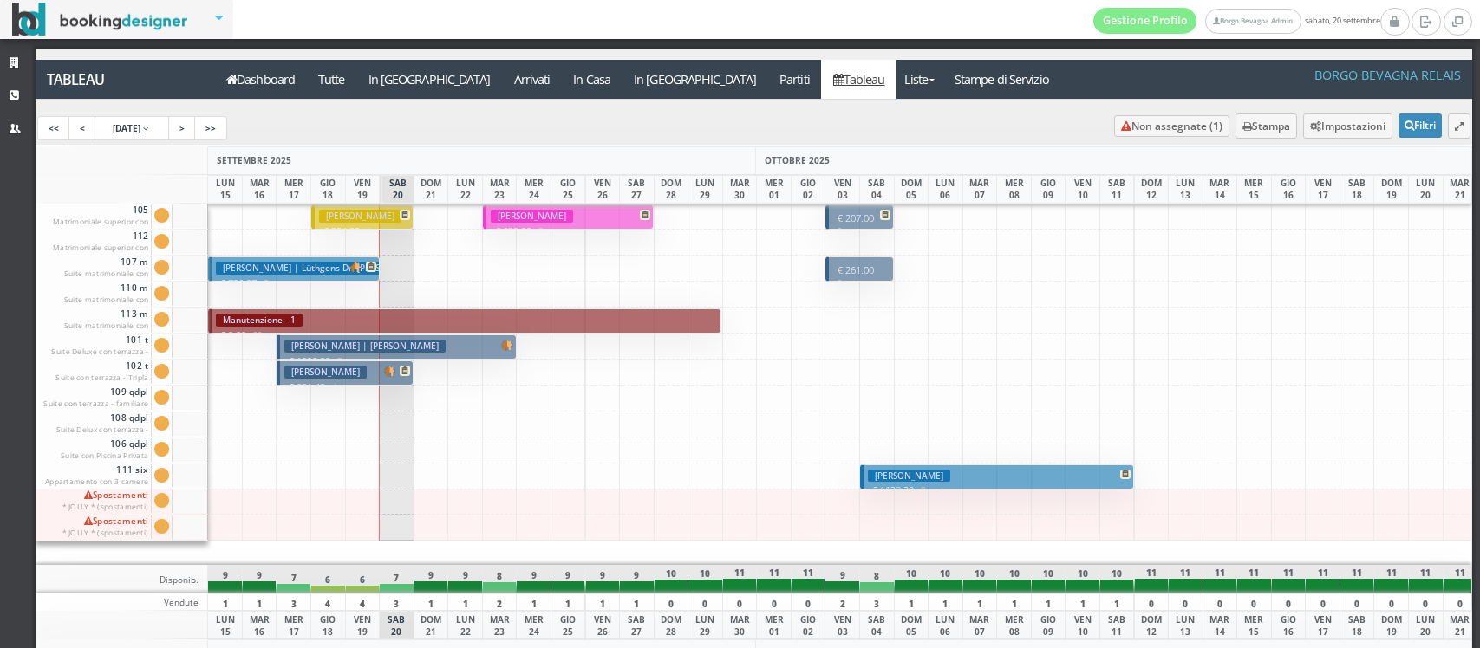 Image resolution: width=1480 pixels, height=648 pixels. Describe the element at coordinates (332, 79) in the screenshot. I see `a: Tutte` at that location.